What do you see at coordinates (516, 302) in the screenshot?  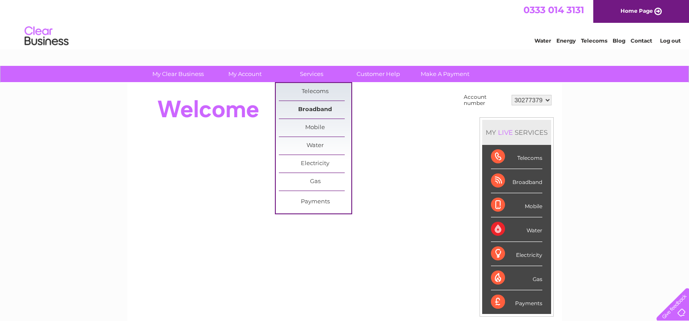 I see `div: Payments` at bounding box center [516, 302].